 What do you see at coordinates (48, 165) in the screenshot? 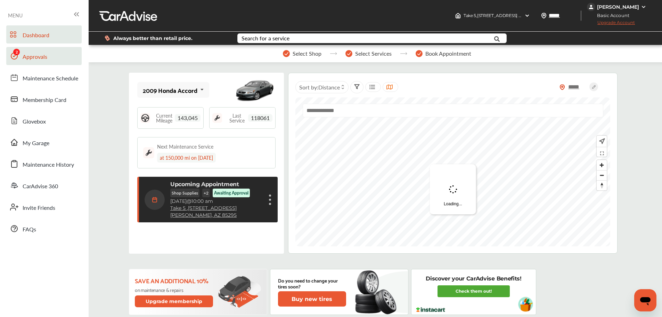
I see `span: Maintenance History` at bounding box center [48, 165].